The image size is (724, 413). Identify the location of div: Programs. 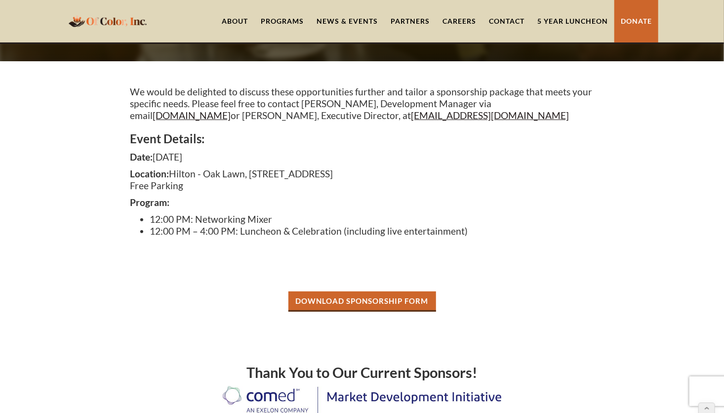
(282, 21).